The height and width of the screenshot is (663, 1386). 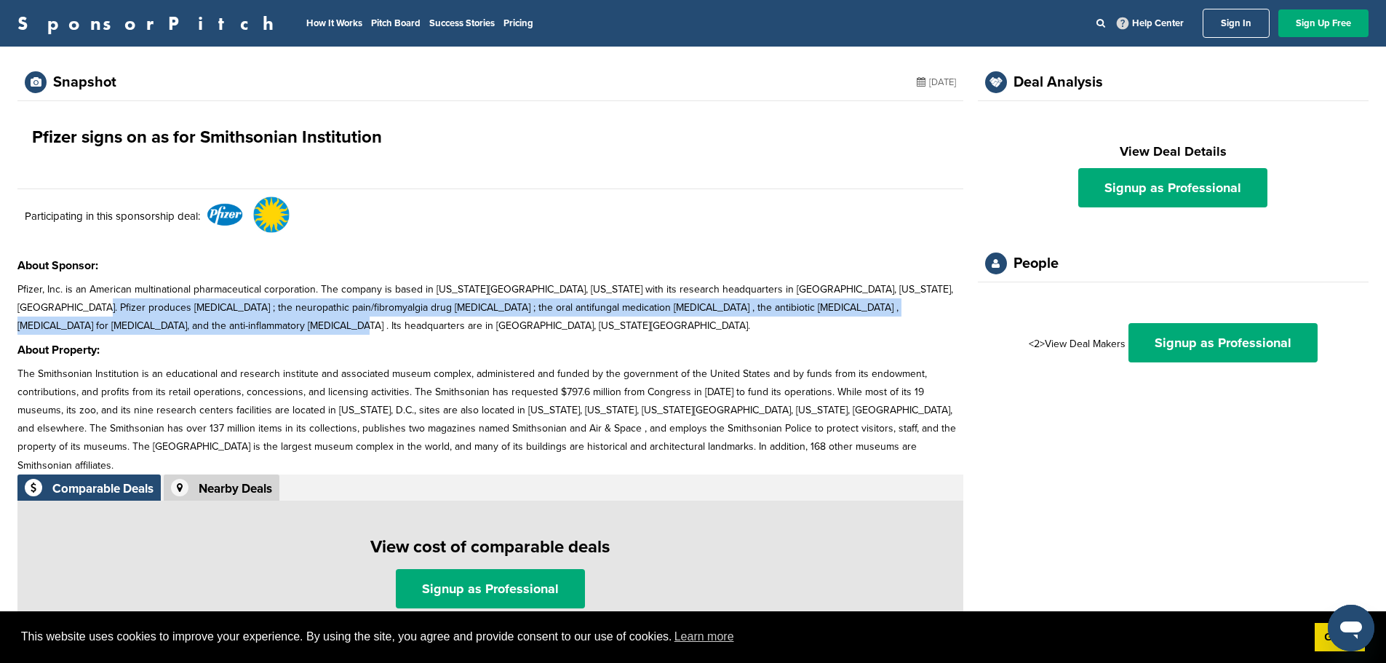 What do you see at coordinates (462, 23) in the screenshot?
I see `a: Success Stories` at bounding box center [462, 23].